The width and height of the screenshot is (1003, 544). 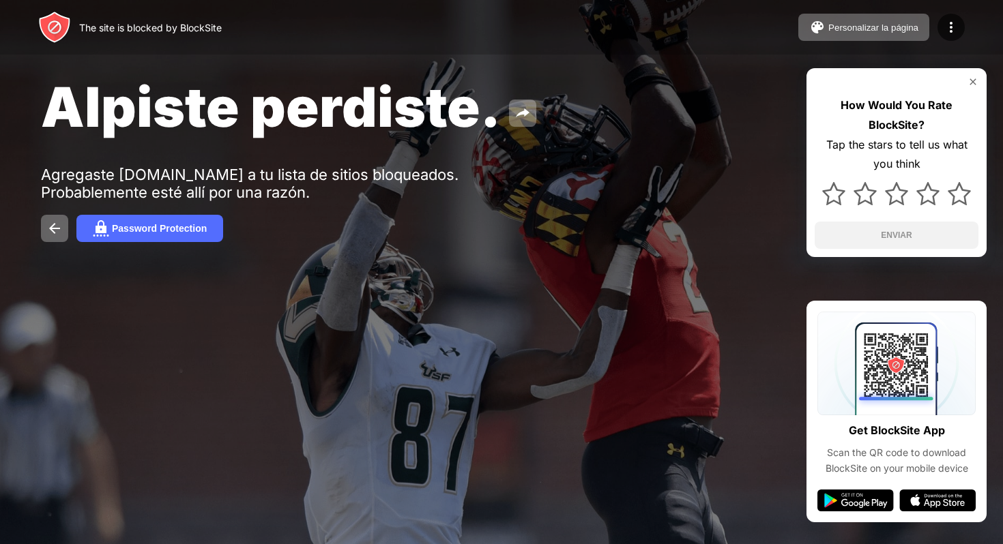 I want to click on img: password.svg, so click(x=101, y=229).